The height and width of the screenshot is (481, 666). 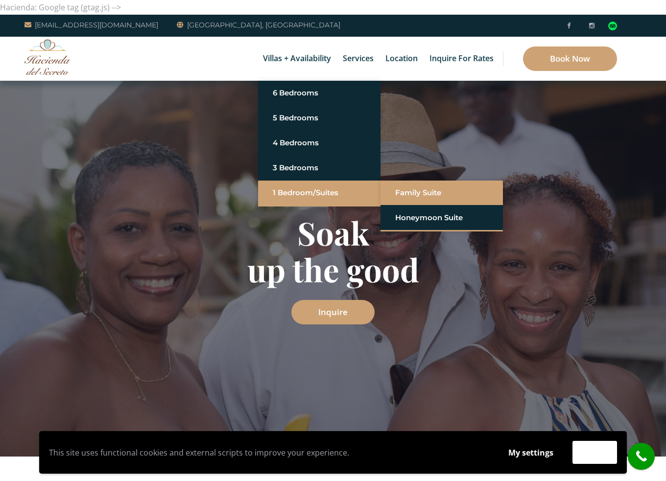 I want to click on img: Tripadvisor_logomark.svg, so click(x=612, y=26).